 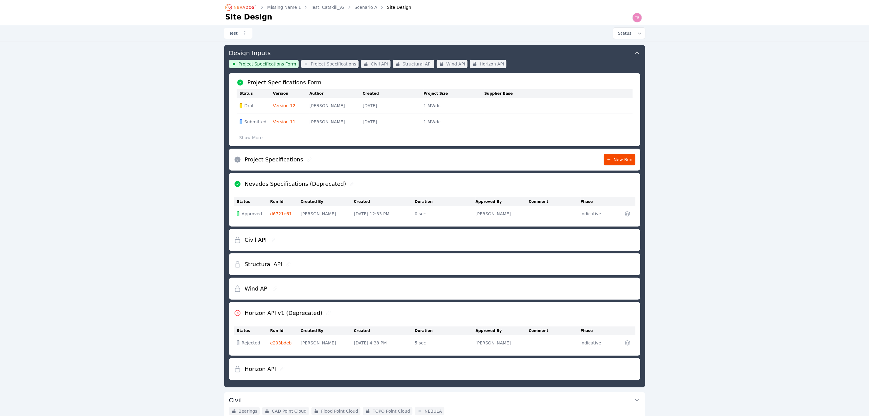 I want to click on span: Flood Point Cloud, so click(x=340, y=411).